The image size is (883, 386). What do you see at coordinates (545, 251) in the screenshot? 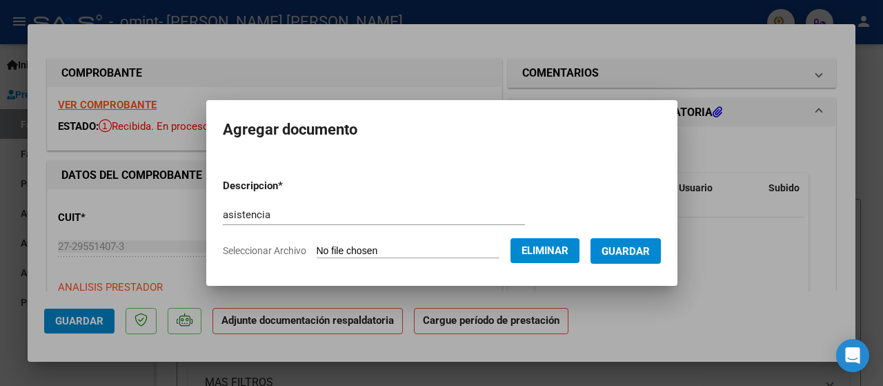
I see `span: Eliminar` at bounding box center [545, 251].